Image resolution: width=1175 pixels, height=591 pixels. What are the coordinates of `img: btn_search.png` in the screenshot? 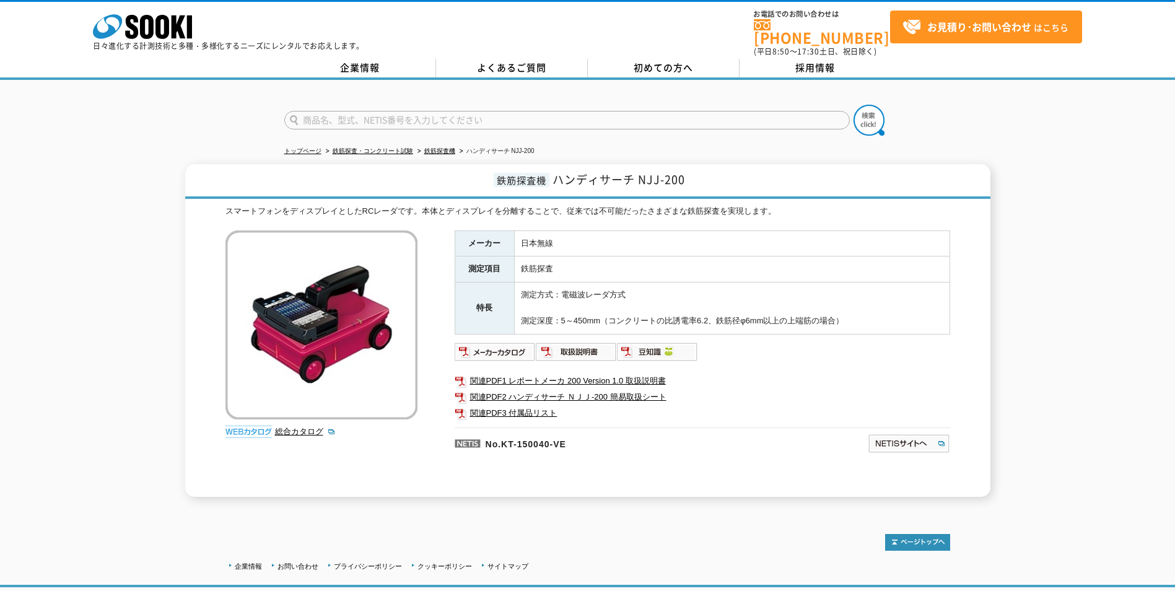 It's located at (869, 120).